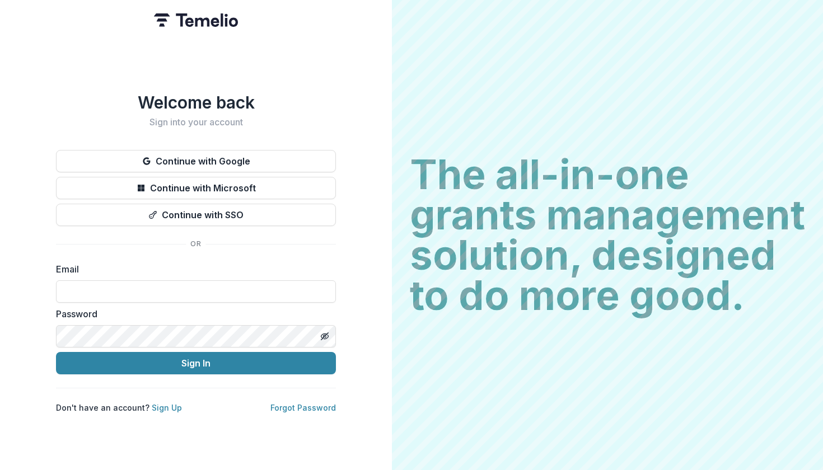 This screenshot has height=470, width=823. I want to click on button: Continue with Microsoft, so click(196, 188).